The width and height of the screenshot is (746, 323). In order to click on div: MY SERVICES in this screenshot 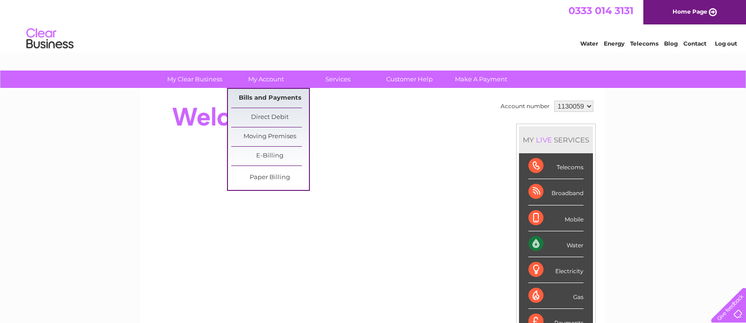, I will do `click(555, 140)`.